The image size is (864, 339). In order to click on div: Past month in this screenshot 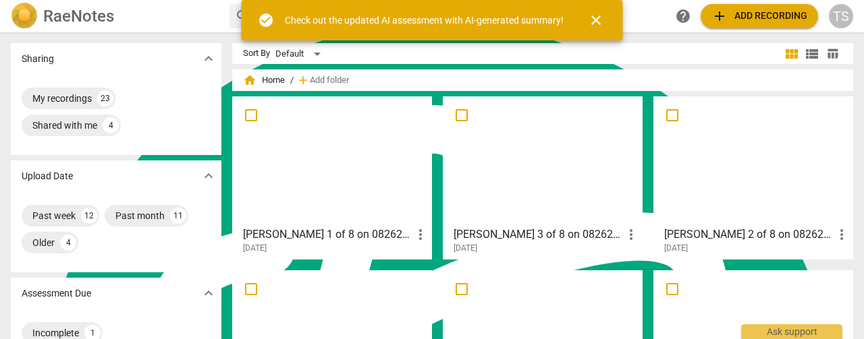, I will do `click(140, 216)`.